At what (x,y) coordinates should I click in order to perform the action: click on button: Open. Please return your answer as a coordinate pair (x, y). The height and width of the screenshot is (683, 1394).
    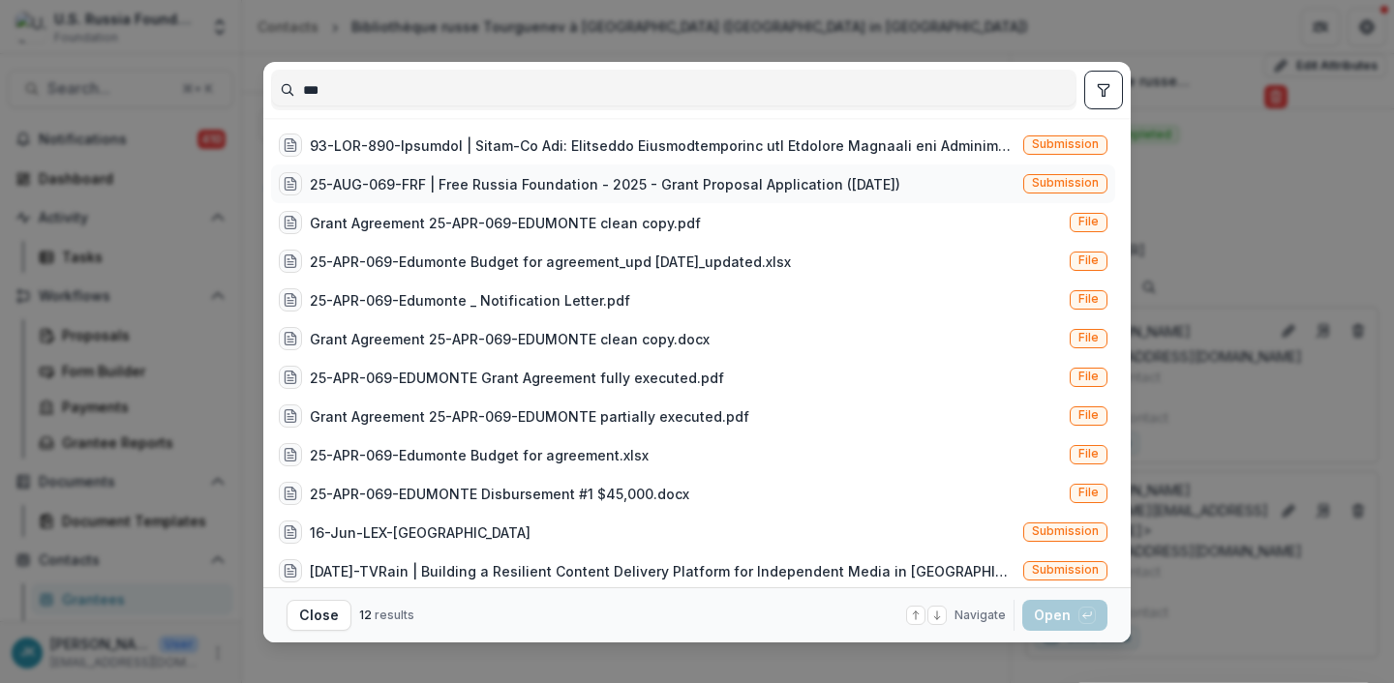
    Looking at the image, I should click on (1065, 616).